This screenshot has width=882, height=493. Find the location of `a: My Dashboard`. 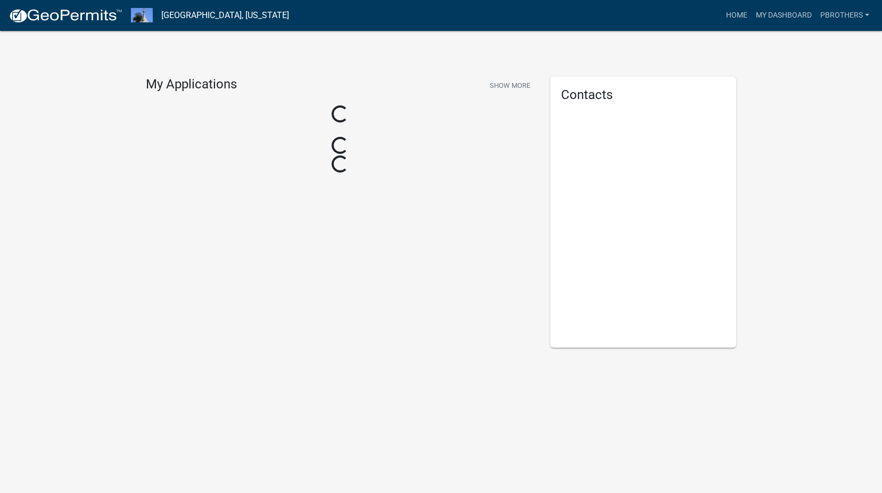

a: My Dashboard is located at coordinates (783, 15).